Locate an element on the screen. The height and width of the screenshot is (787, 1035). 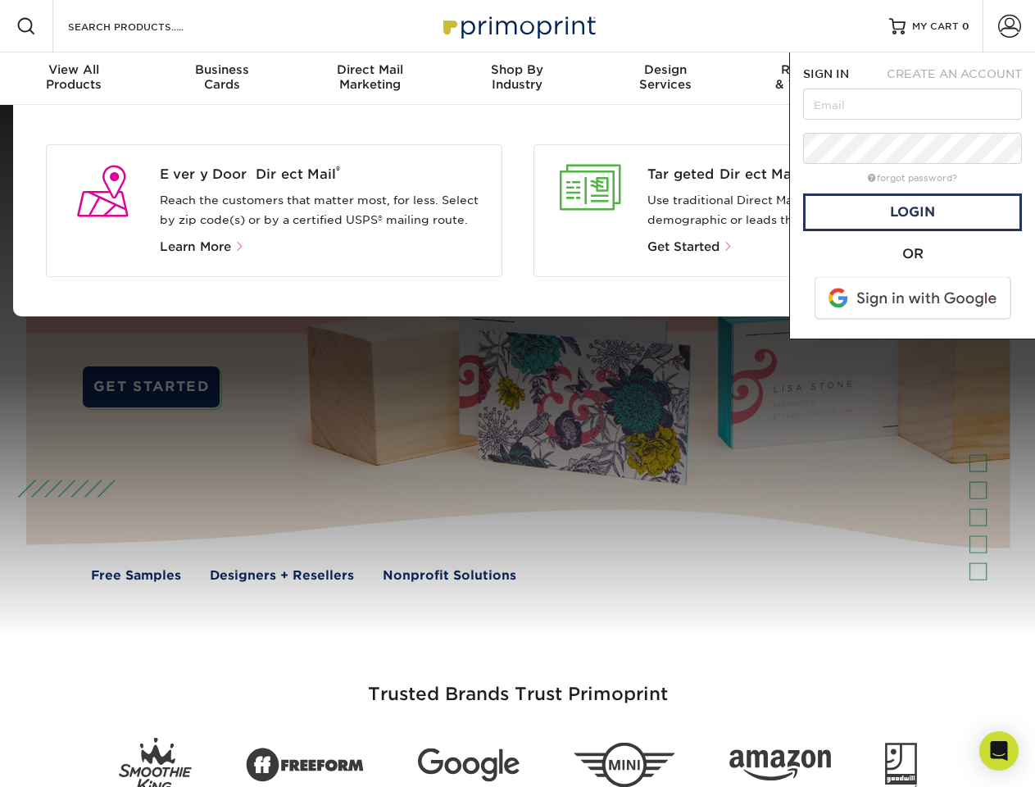
input: Email is located at coordinates (912, 104).